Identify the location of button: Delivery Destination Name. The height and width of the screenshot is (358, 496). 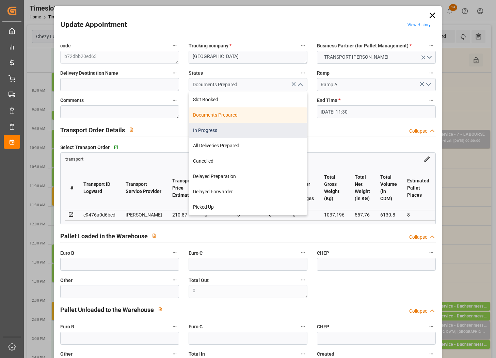
(175, 73).